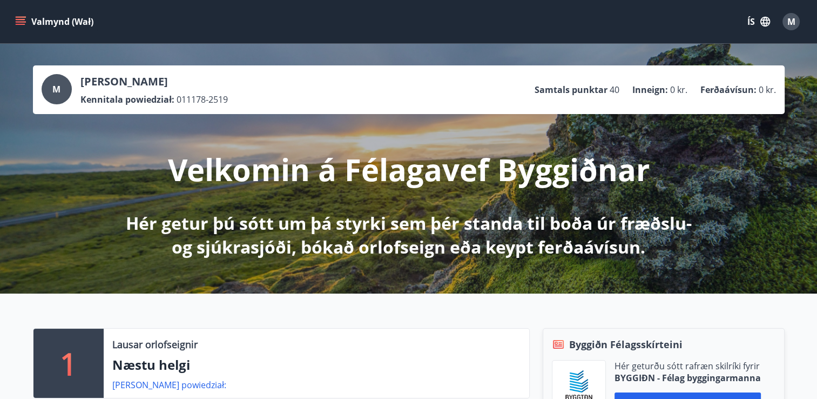 This screenshot has width=817, height=399. Describe the element at coordinates (688, 366) in the screenshot. I see `p: Hér geturðu sótt rafræn skilríki fyrir` at that location.